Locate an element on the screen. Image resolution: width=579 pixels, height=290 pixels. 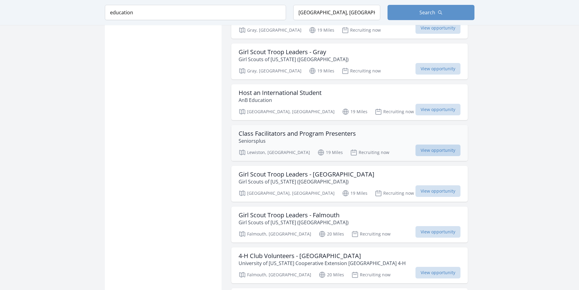
h3: Host an International Student is located at coordinates (280, 93).